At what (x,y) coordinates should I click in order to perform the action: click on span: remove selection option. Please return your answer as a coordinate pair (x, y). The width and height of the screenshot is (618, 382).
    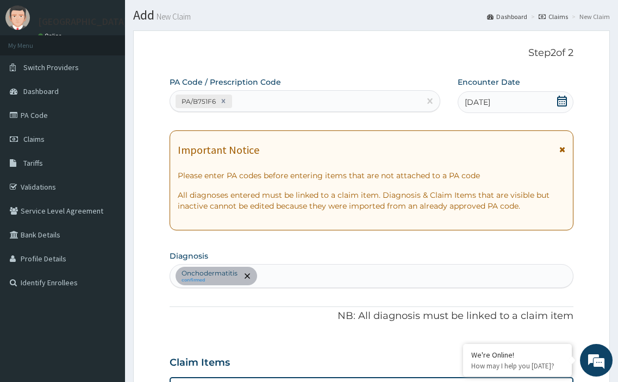
    Looking at the image, I should click on (247, 276).